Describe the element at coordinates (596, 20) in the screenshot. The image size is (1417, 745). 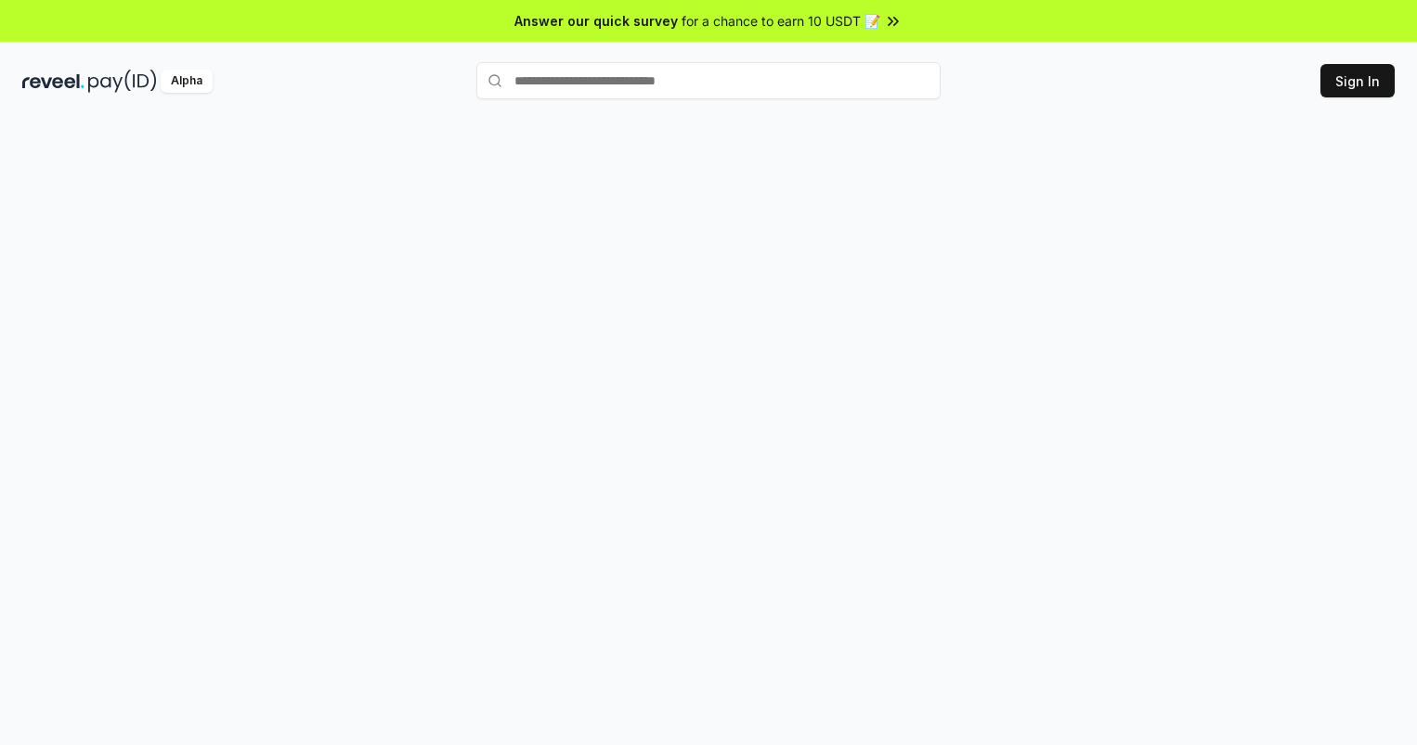
I see `span: Answer our quick survey` at that location.